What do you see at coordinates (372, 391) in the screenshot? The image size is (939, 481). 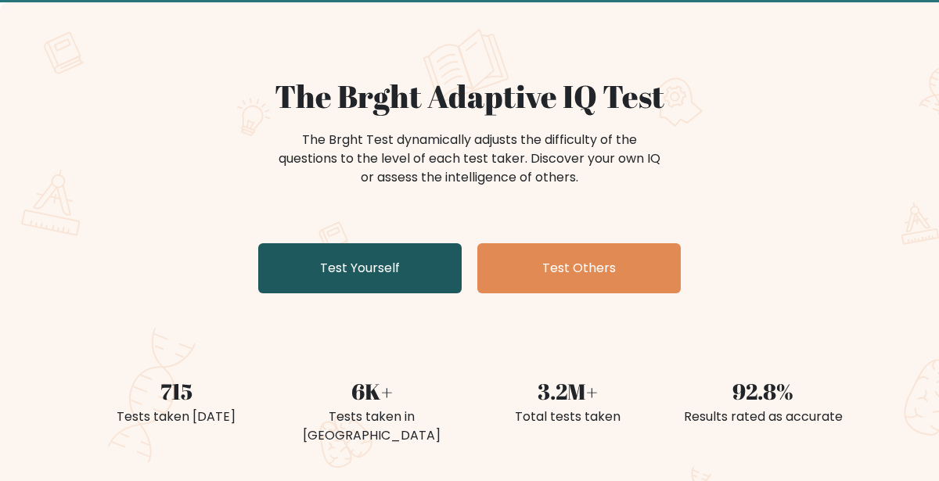 I see `div: 6K+` at bounding box center [372, 391].